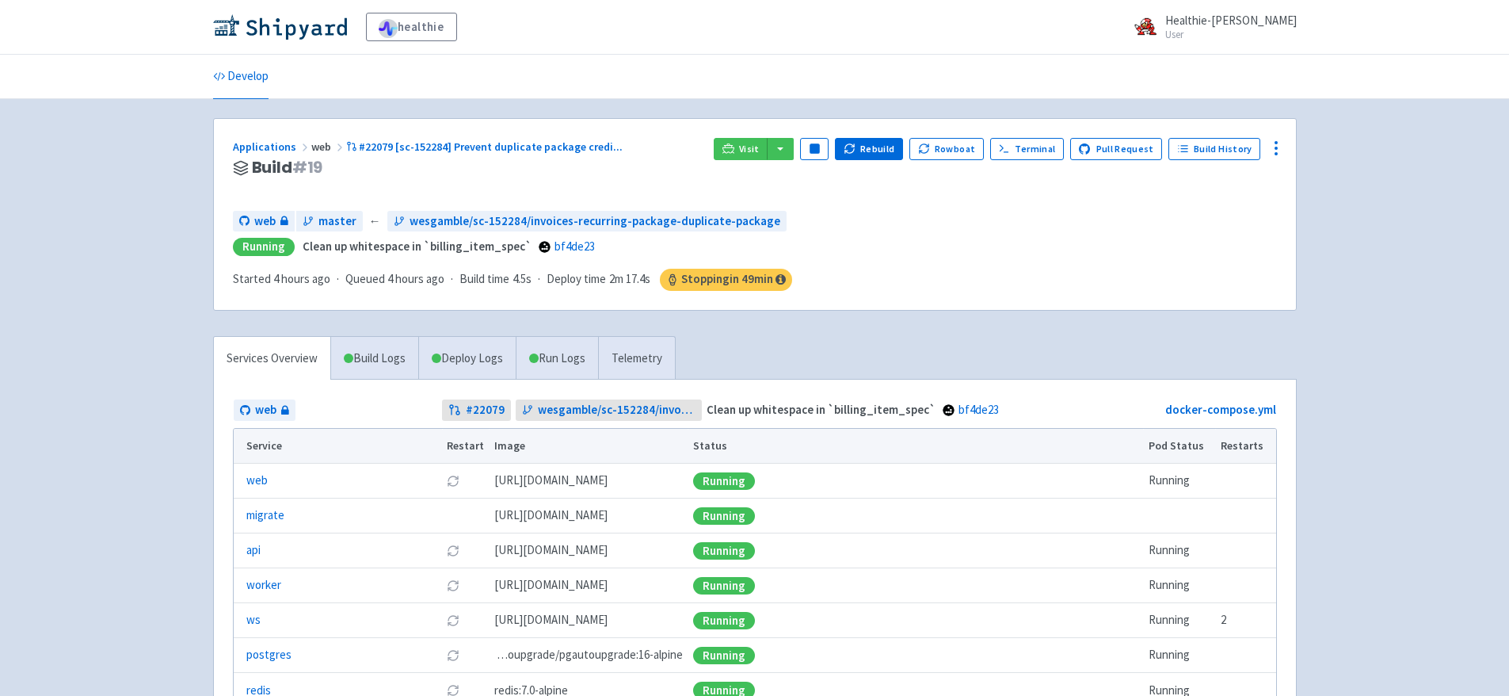  I want to click on a: Services Overview, so click(272, 358).